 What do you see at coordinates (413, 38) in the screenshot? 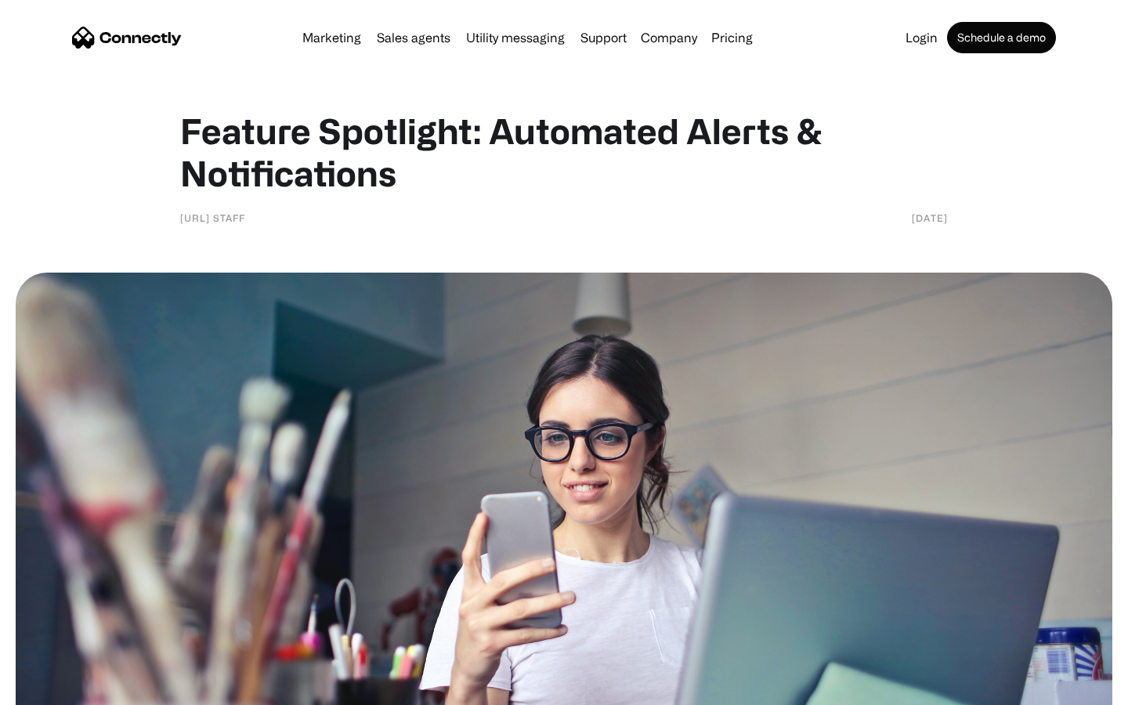
I see `a: Sales agents` at bounding box center [413, 38].